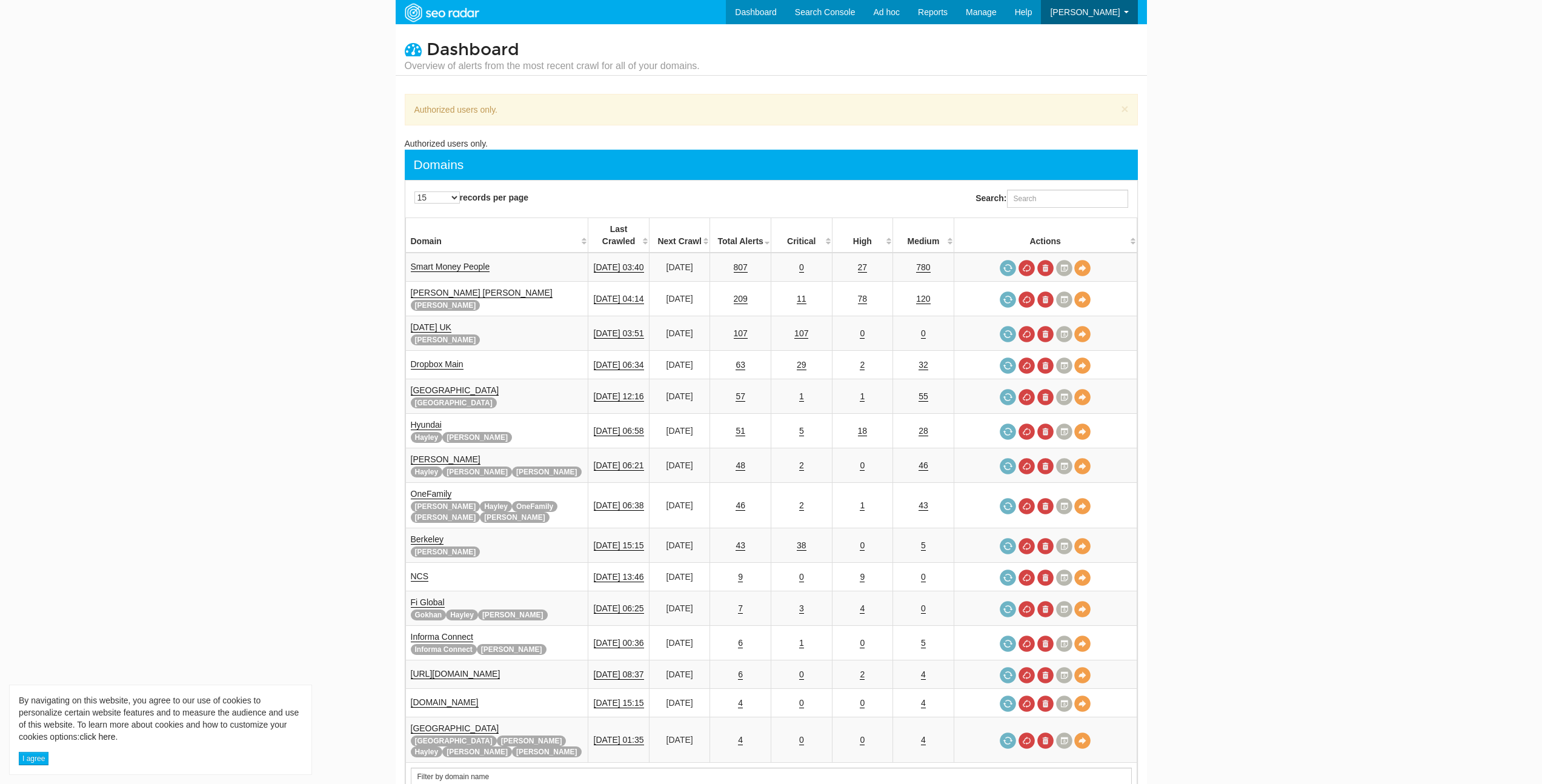  I want to click on th: Actions: activate to sort column ascending, so click(1045, 235).